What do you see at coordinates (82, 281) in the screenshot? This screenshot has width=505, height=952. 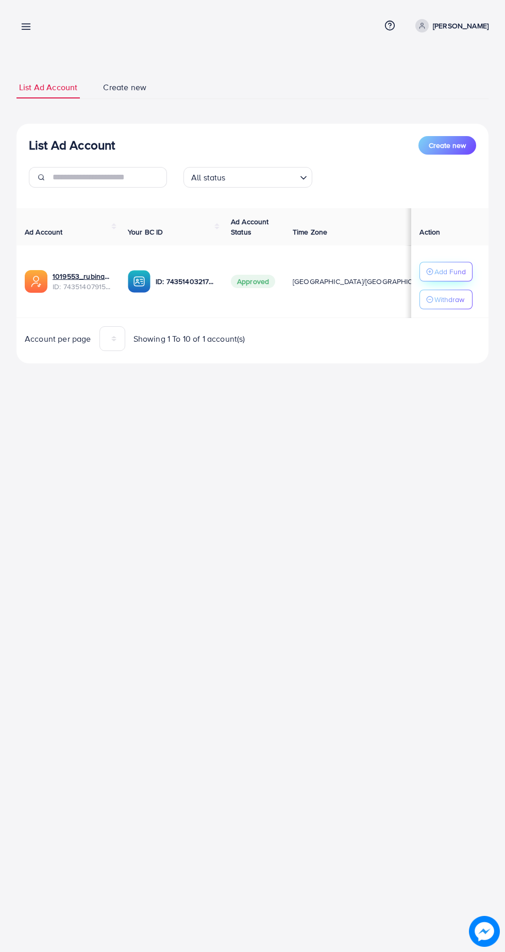 I see `div: <span class='underline'>1019553_rubinastore1_1731128628097</span></br>7435140791582015505` at bounding box center [82, 281].